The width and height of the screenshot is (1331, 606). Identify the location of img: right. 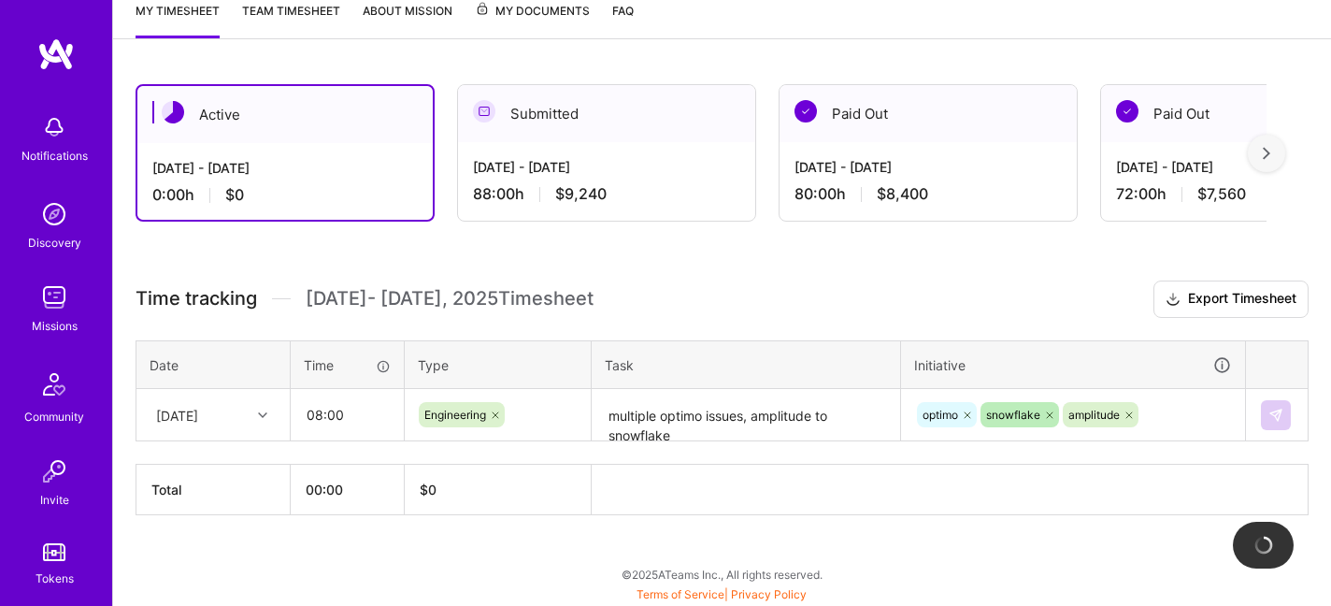
(1266, 153).